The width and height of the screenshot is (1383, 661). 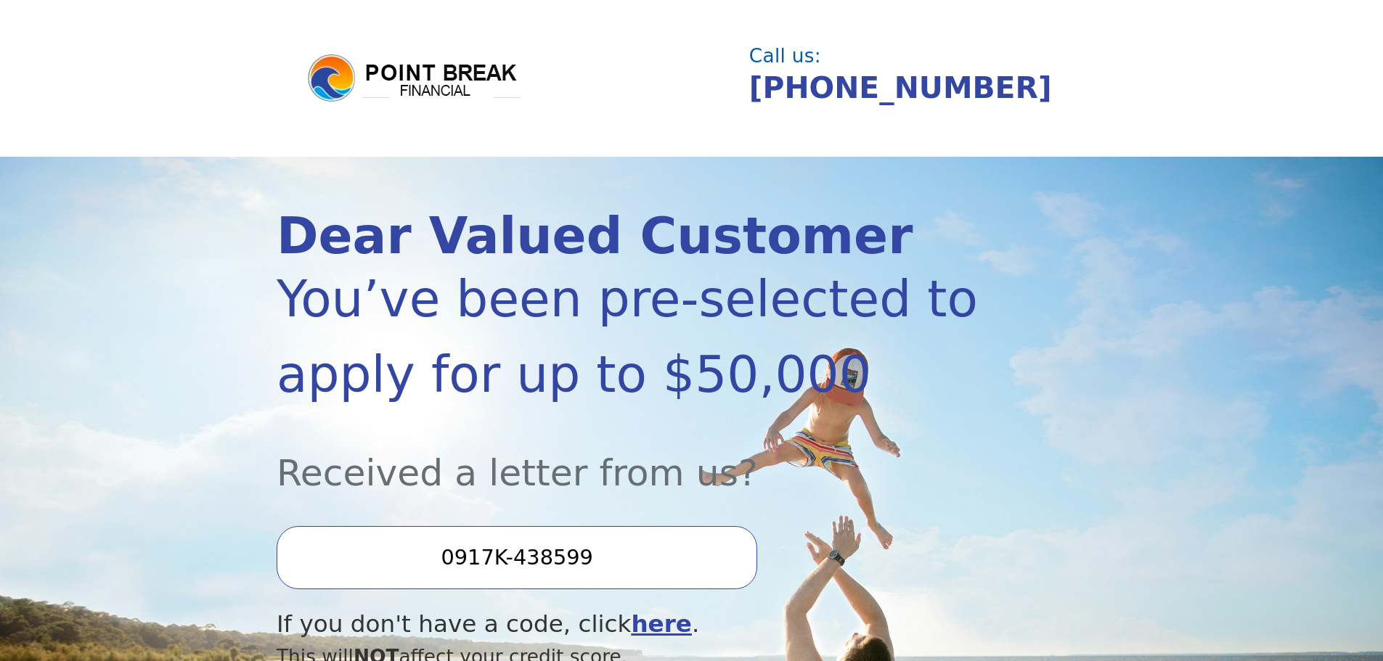 I want to click on div: Call us:, so click(x=922, y=56).